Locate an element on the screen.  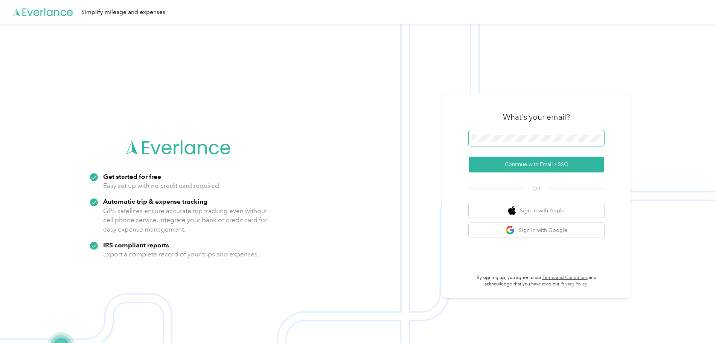
p: Export a complete record of your trips and expenses. is located at coordinates (181, 254).